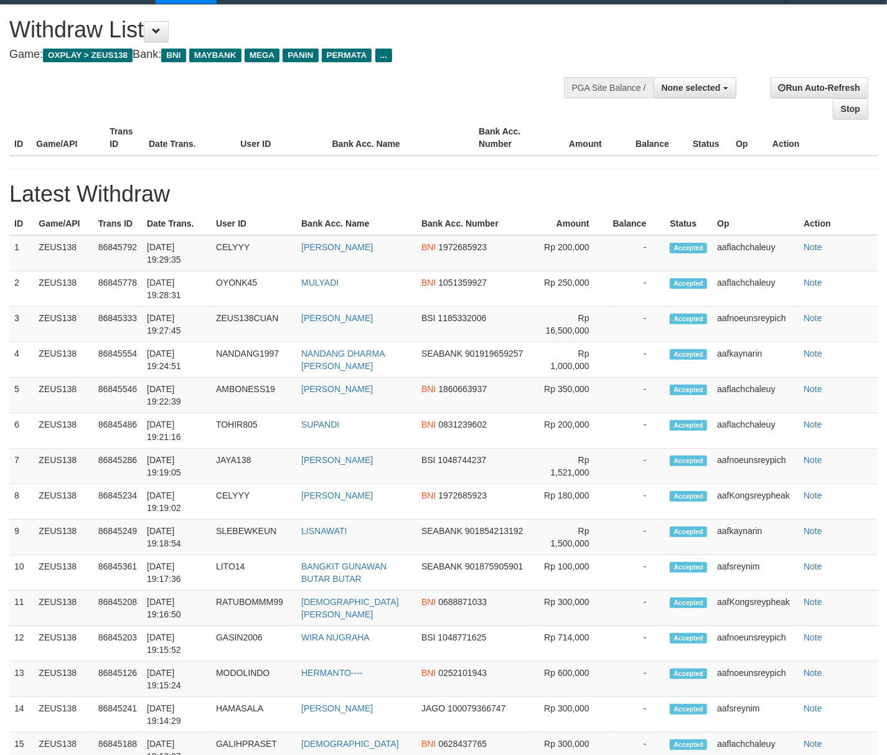 The width and height of the screenshot is (887, 755). I want to click on th: Amount, so click(584, 138).